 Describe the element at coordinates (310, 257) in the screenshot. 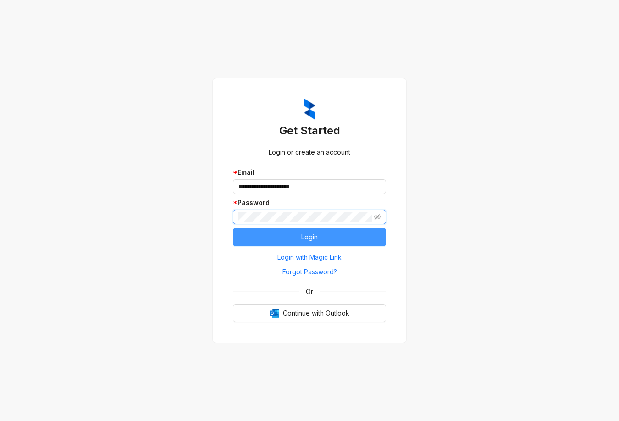

I see `span: Login with Magic Link` at that location.